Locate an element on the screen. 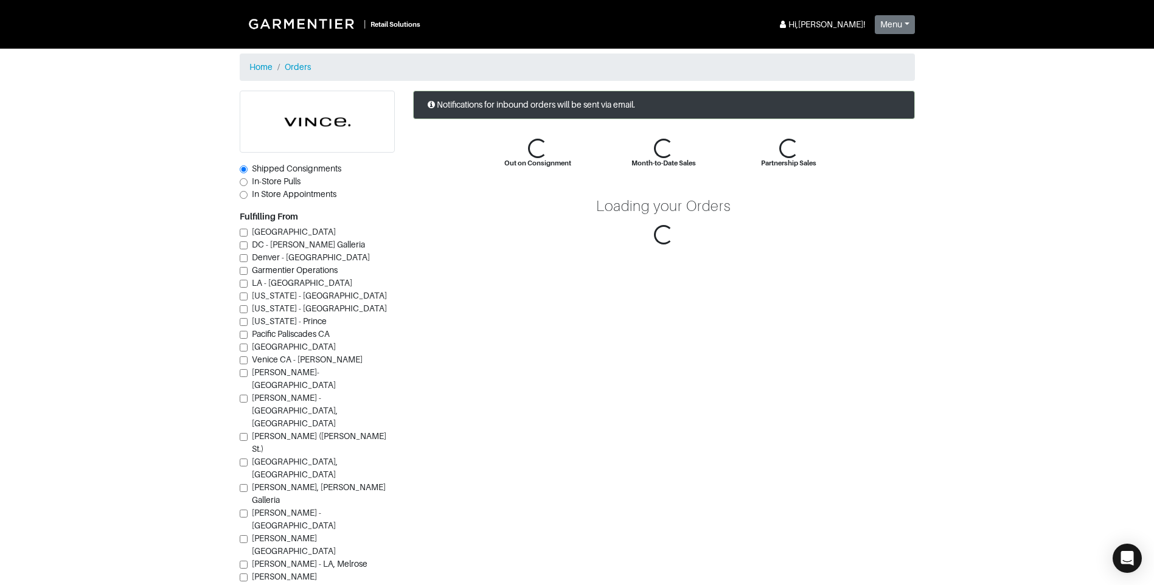 This screenshot has height=585, width=1154. img: Garmentier is located at coordinates (303, 24).